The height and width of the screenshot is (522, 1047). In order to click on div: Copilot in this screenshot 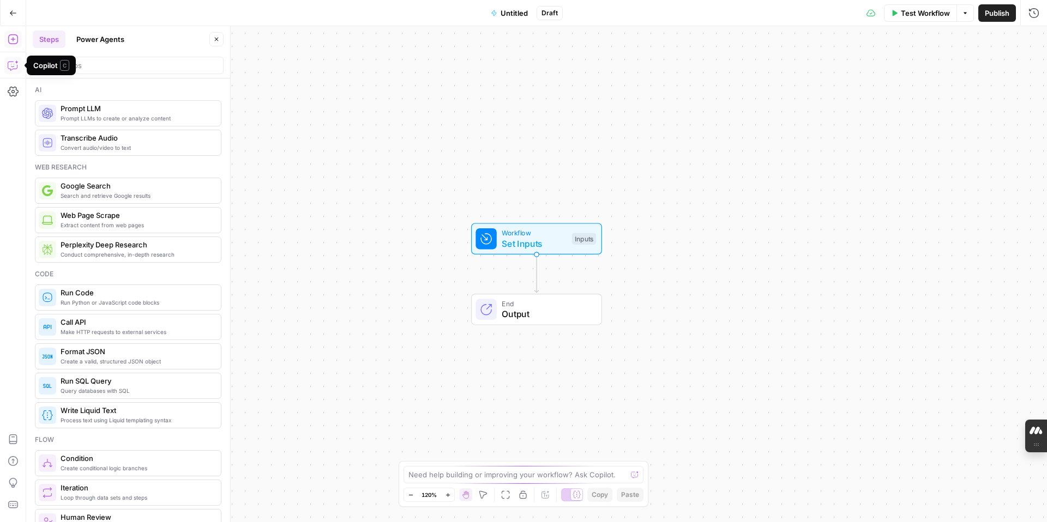, I will do `click(51, 65)`.